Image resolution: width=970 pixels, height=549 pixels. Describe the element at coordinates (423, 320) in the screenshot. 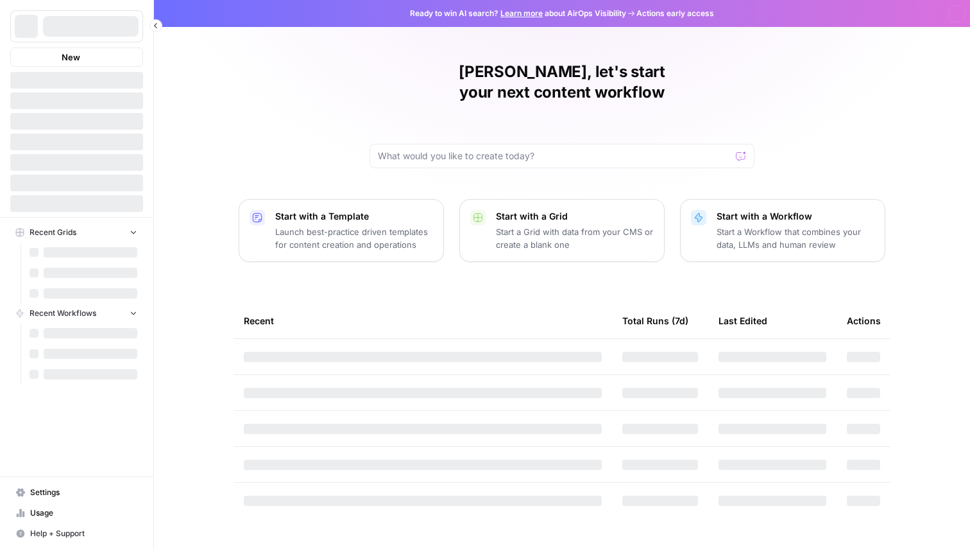

I see `div: Recent` at that location.